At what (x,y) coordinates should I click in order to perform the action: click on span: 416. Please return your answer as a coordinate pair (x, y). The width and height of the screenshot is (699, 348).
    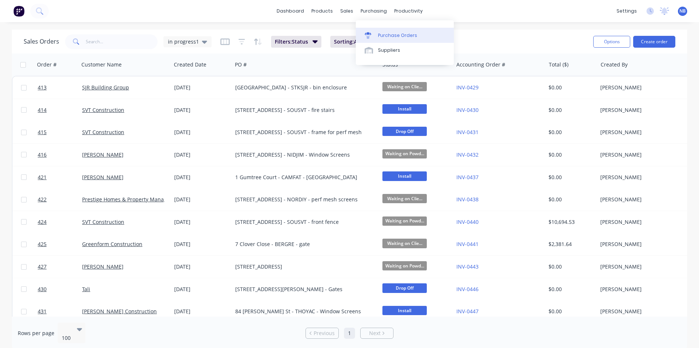
    Looking at the image, I should click on (42, 155).